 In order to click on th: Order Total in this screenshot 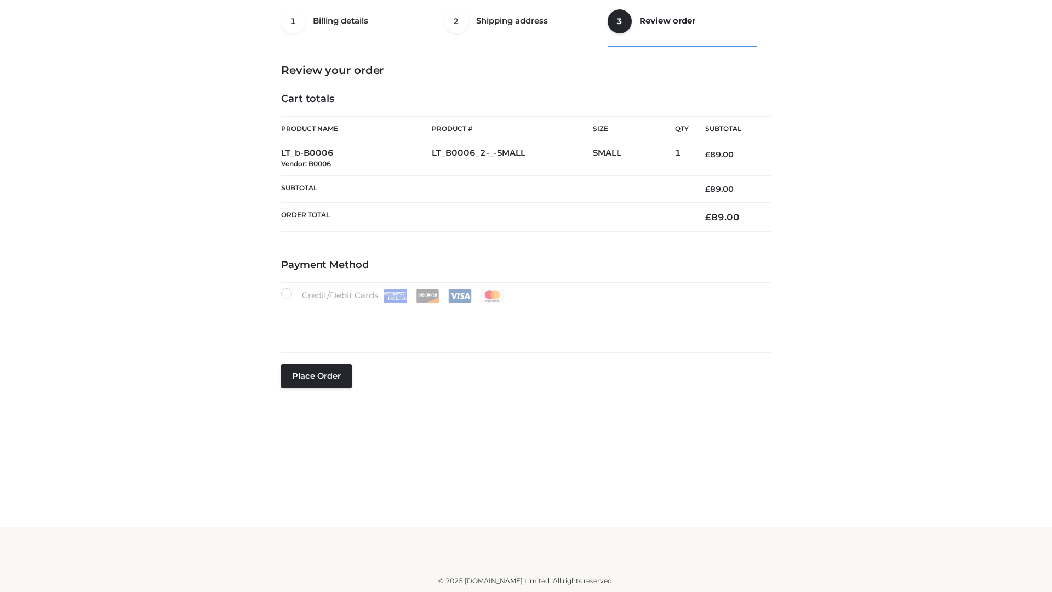, I will do `click(485, 217)`.